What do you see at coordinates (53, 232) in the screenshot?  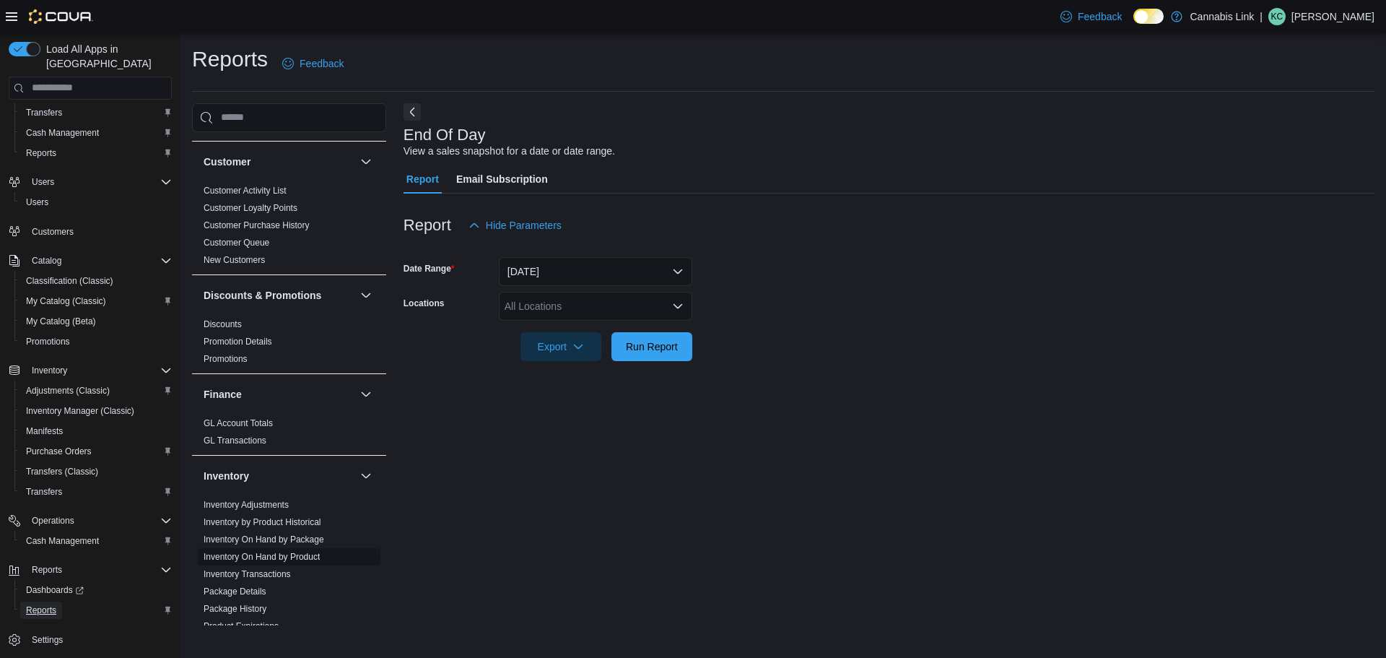 I see `a: Customers` at bounding box center [53, 232].